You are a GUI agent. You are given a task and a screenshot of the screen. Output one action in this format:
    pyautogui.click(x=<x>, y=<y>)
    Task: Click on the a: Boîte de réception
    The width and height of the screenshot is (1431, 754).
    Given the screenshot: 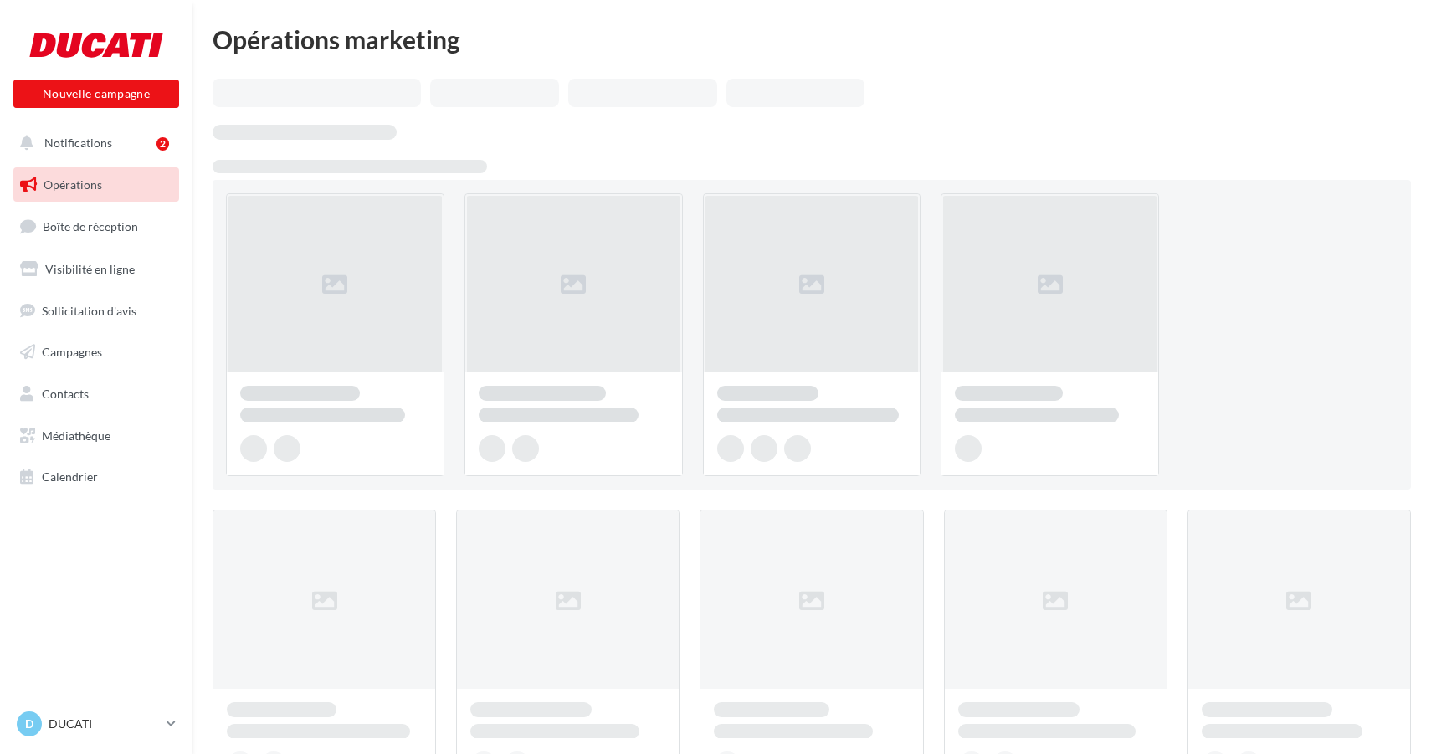 What is the action you would take?
    pyautogui.click(x=96, y=226)
    